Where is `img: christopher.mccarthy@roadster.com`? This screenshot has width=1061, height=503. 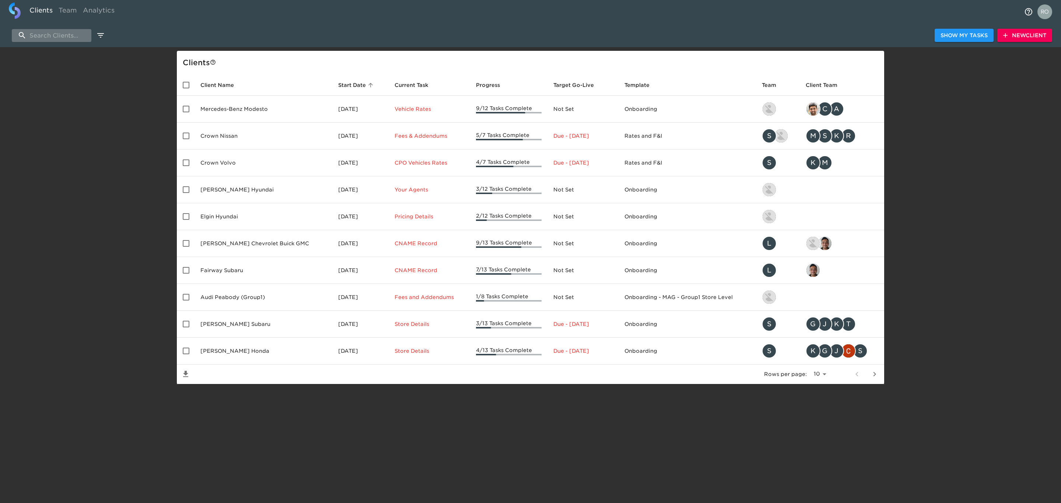 img: christopher.mccarthy@roadster.com is located at coordinates (848, 351).